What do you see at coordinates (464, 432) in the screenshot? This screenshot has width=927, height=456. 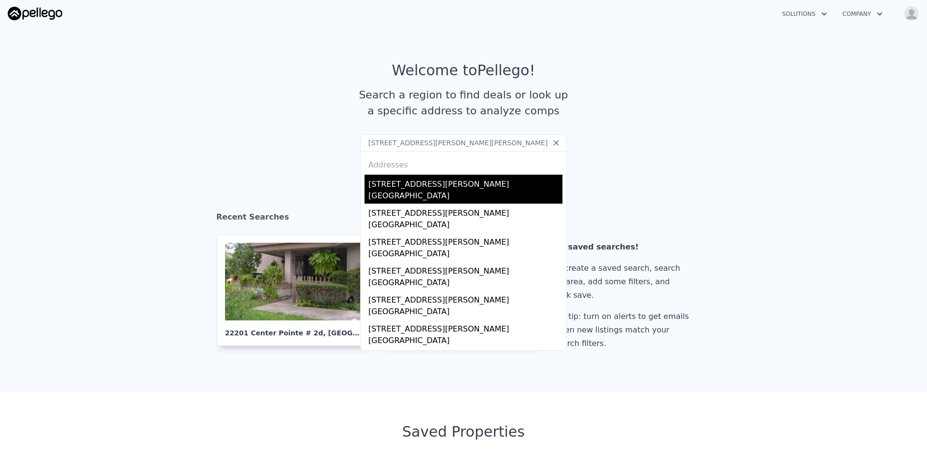 I see `div: Saved Properties` at bounding box center [464, 432].